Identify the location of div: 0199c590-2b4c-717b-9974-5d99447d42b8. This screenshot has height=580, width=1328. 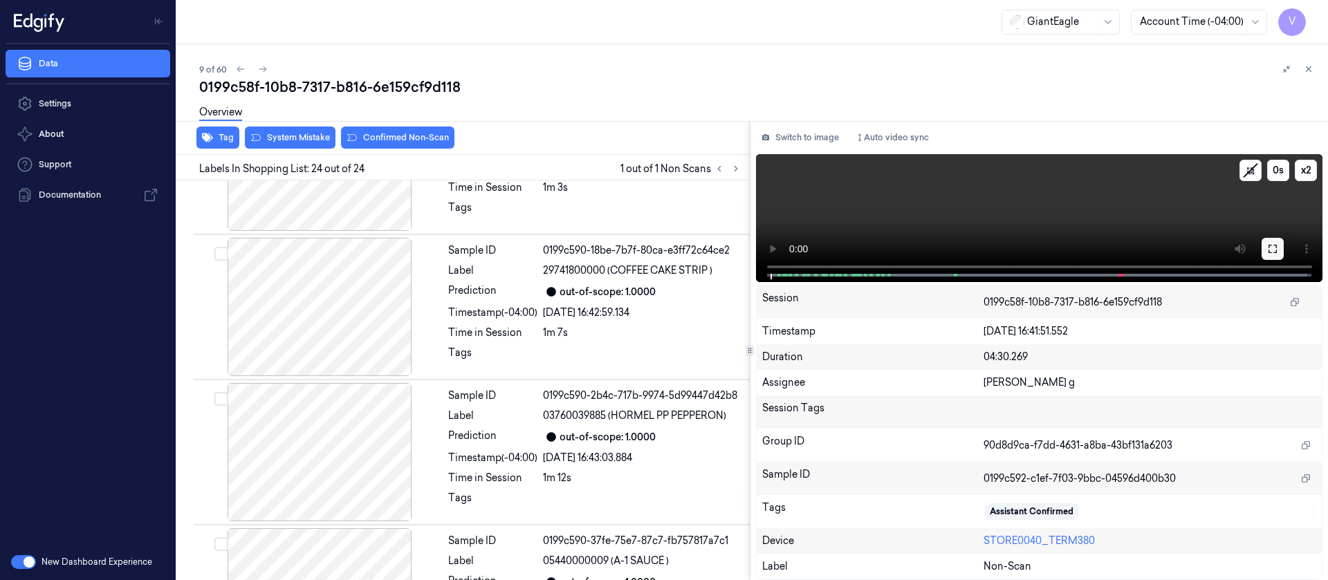
(642, 396).